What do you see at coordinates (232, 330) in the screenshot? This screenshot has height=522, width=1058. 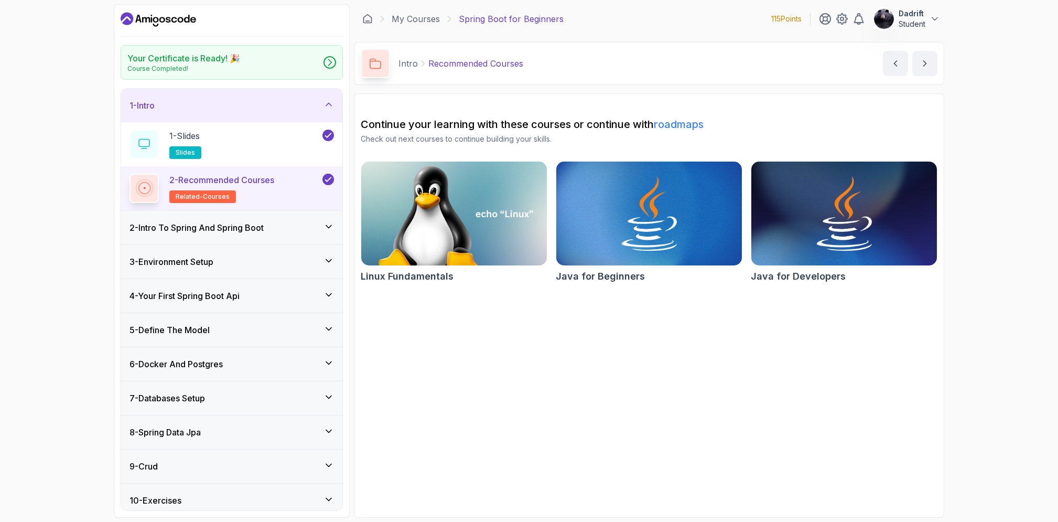 I see `button: 5-Define The Model` at bounding box center [232, 330].